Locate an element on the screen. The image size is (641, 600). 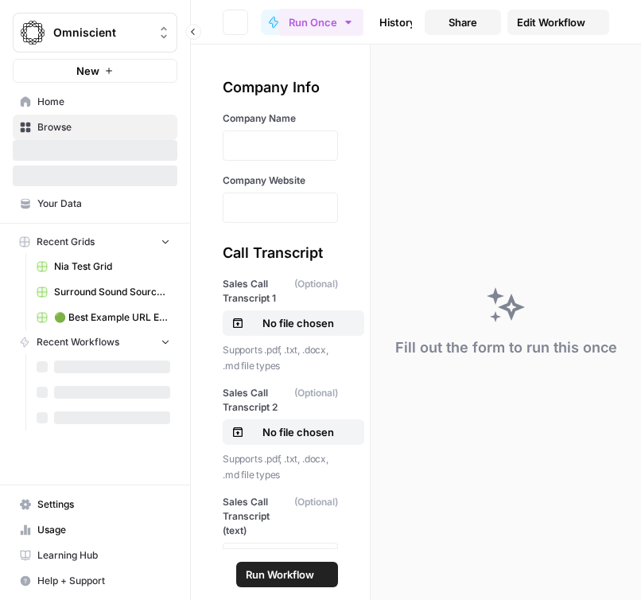
div: Call Transcript is located at coordinates (280, 253).